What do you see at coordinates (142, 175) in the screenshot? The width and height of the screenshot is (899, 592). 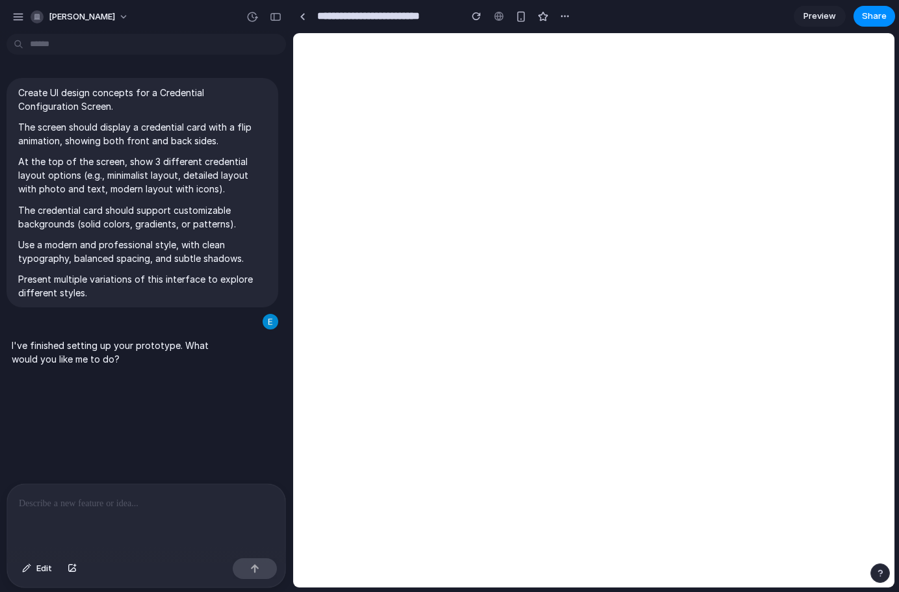 I see `p: At the top of the screen, show 3 different credential layout options (e.g., minimalist layout, de...` at bounding box center [142, 175].